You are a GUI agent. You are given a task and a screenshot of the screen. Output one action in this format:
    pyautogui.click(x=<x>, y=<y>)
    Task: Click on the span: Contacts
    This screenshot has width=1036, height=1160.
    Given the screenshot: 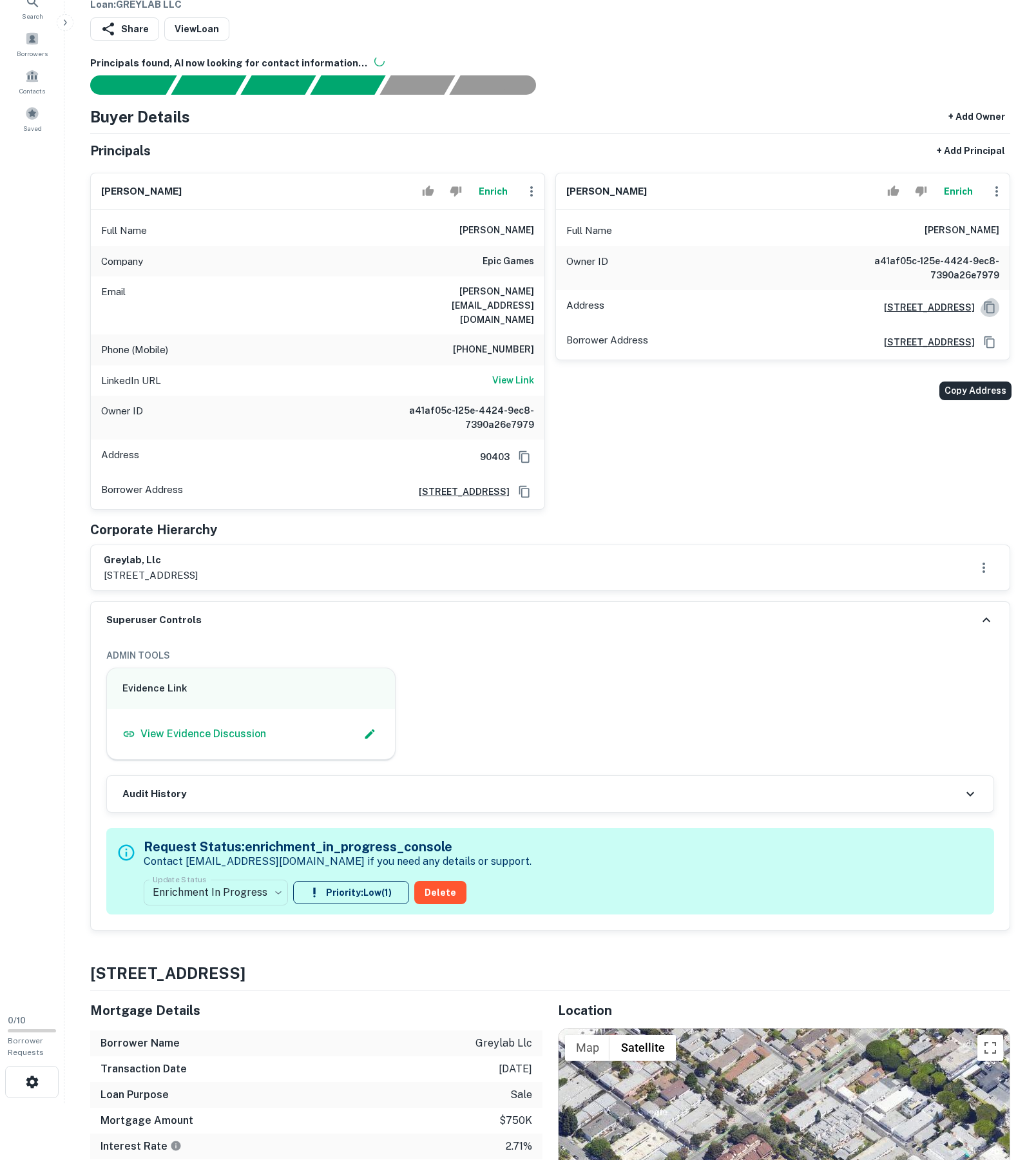 What is the action you would take?
    pyautogui.click(x=32, y=91)
    